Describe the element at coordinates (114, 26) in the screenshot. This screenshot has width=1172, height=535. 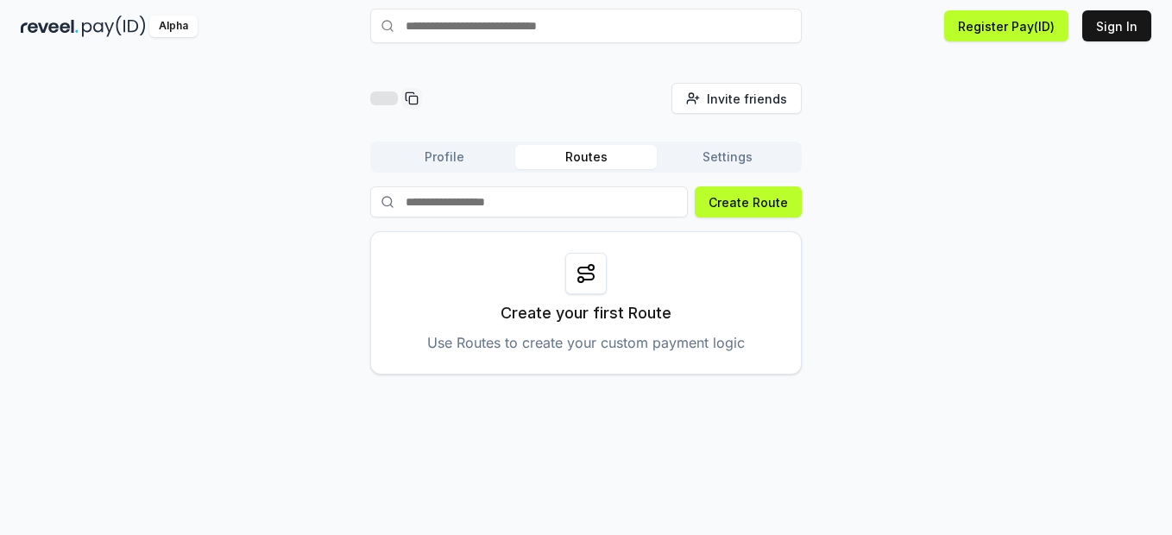
I see `img: pay_id` at that location.